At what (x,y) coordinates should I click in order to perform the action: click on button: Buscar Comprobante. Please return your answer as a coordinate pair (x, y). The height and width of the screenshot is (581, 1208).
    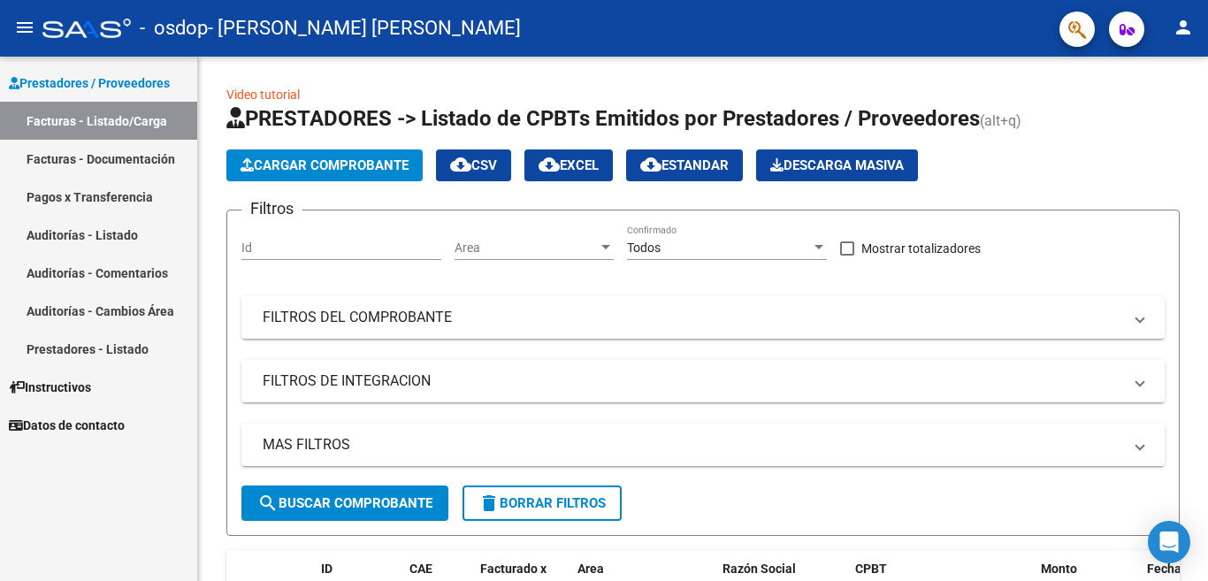
    Looking at the image, I should click on (345, 503).